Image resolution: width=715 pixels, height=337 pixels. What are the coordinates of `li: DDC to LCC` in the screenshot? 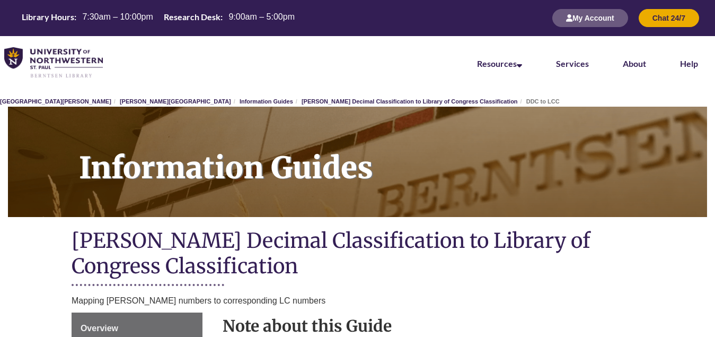 It's located at (538, 102).